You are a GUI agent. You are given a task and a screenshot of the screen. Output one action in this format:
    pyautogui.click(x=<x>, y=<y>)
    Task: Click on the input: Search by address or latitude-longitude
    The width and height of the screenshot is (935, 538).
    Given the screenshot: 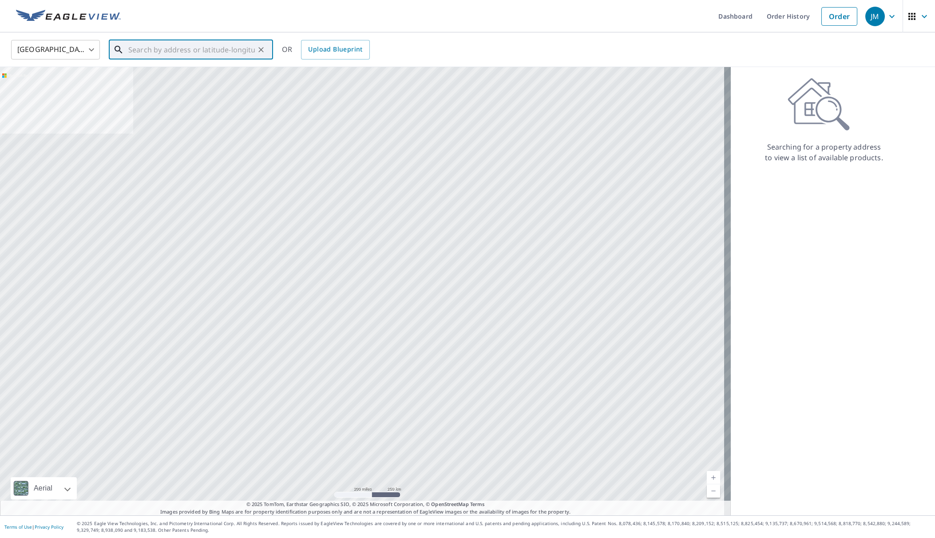 What is the action you would take?
    pyautogui.click(x=191, y=50)
    